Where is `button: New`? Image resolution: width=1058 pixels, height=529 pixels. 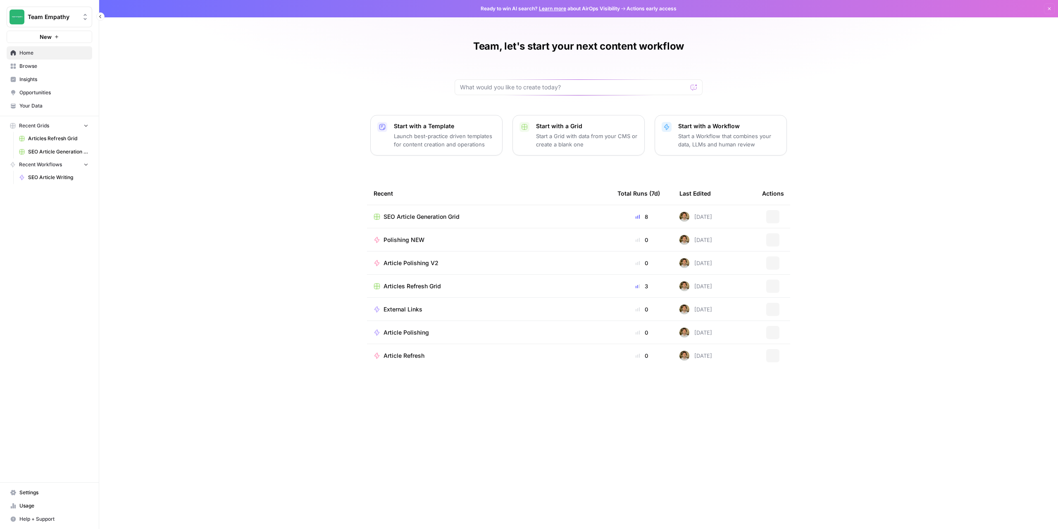
button: New is located at coordinates (49, 37).